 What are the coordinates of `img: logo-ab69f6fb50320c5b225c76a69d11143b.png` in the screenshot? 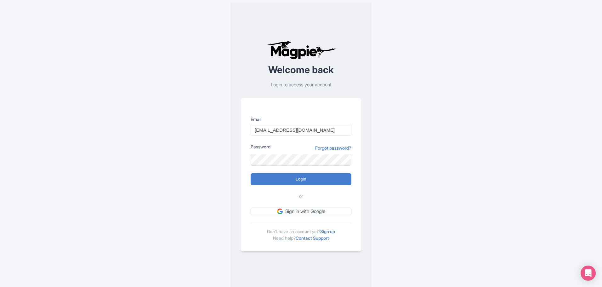 It's located at (301, 50).